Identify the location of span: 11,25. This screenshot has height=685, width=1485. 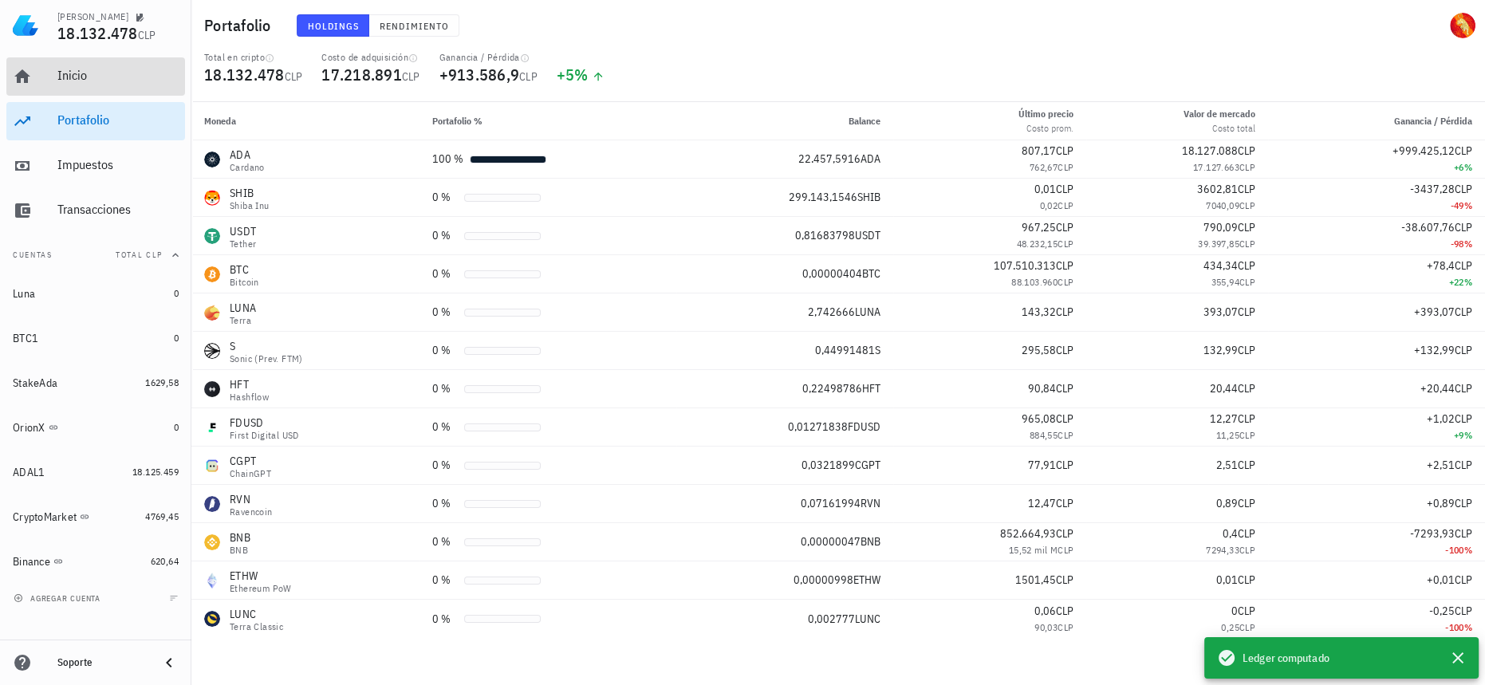
(1228, 435).